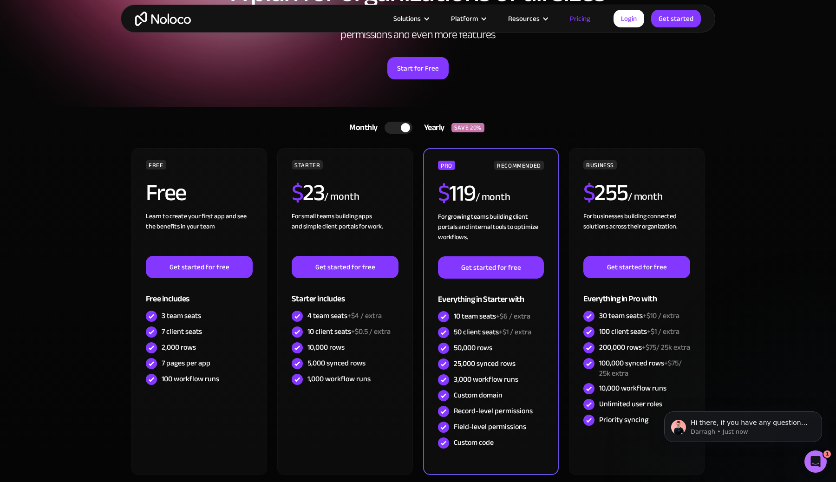  What do you see at coordinates (326, 348) in the screenshot?
I see `div: 10,000 rows` at bounding box center [326, 348].